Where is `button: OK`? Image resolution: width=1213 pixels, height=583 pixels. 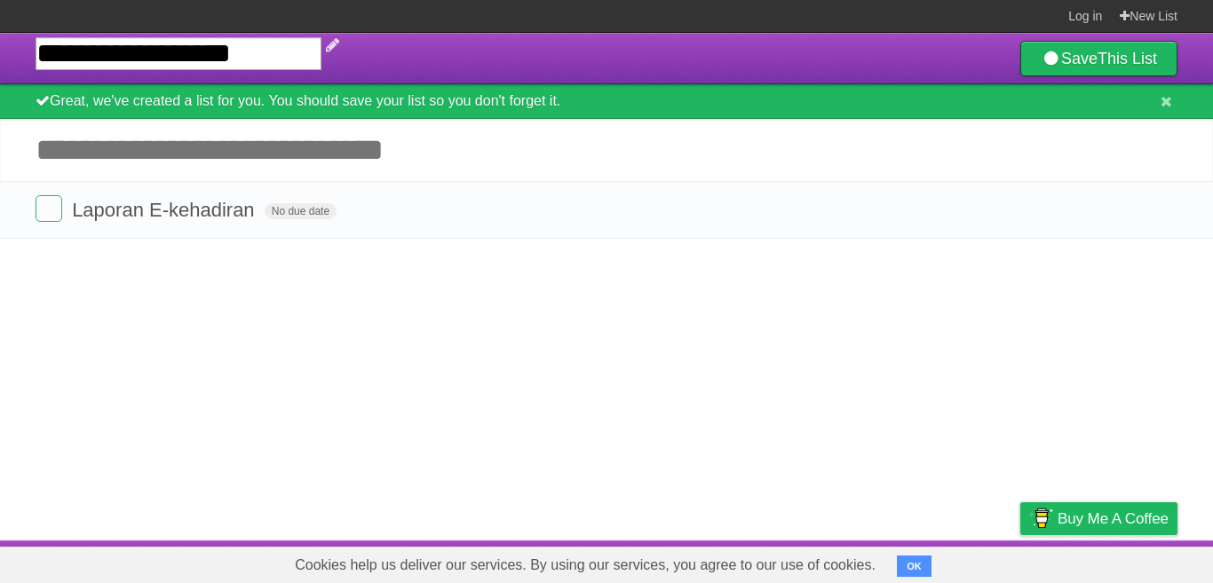
button: OK is located at coordinates (913, 566).